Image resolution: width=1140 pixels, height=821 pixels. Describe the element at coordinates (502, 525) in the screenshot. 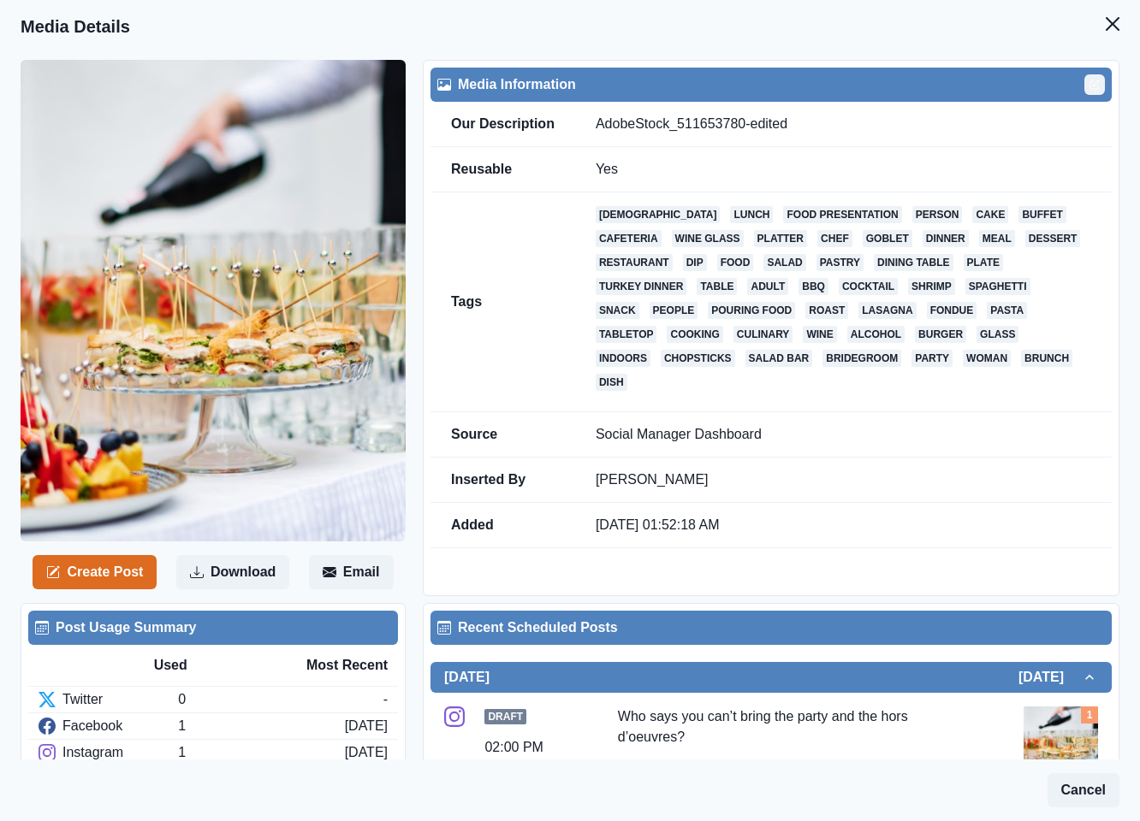

I see `td: Added` at that location.